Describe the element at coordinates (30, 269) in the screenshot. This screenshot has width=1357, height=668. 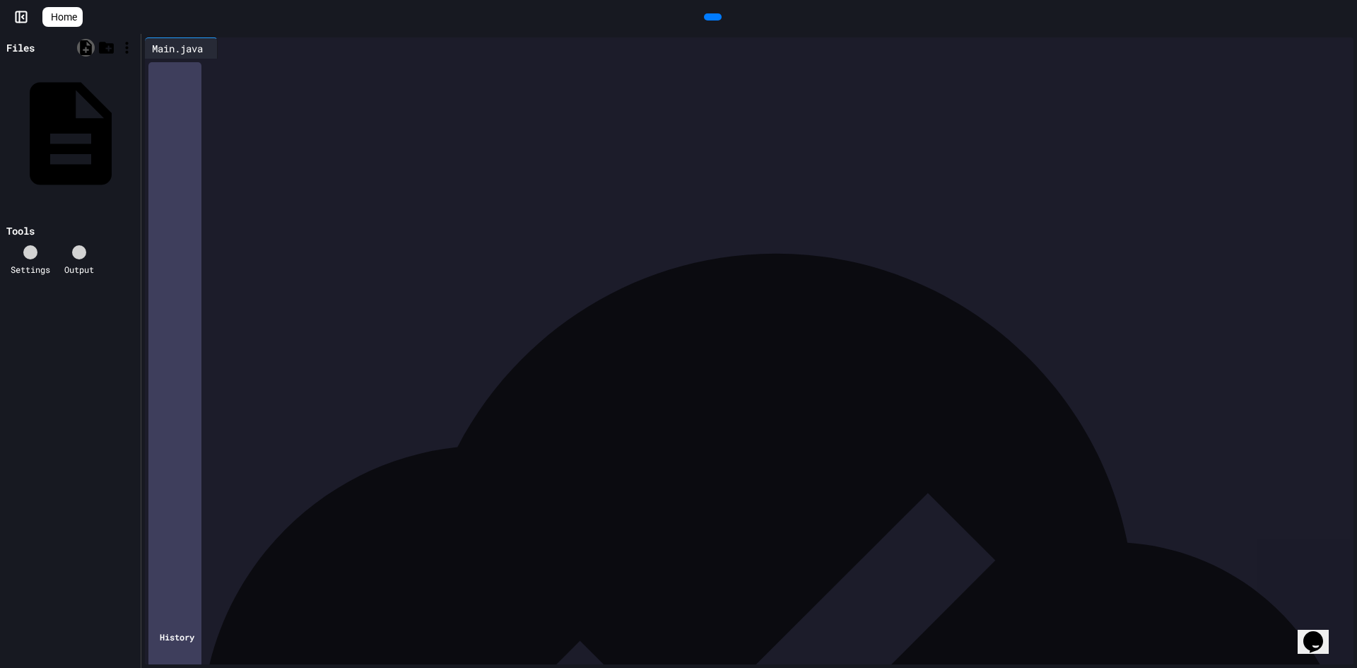
I see `div: Settings` at that location.